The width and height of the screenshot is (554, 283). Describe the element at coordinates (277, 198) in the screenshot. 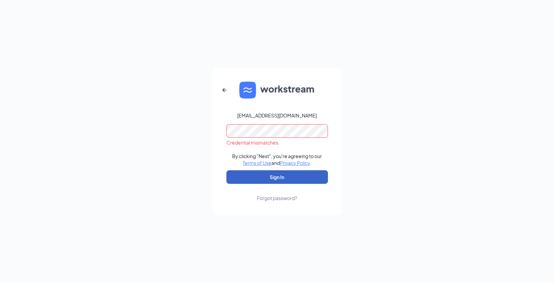

I see `div: Forgot password?` at that location.